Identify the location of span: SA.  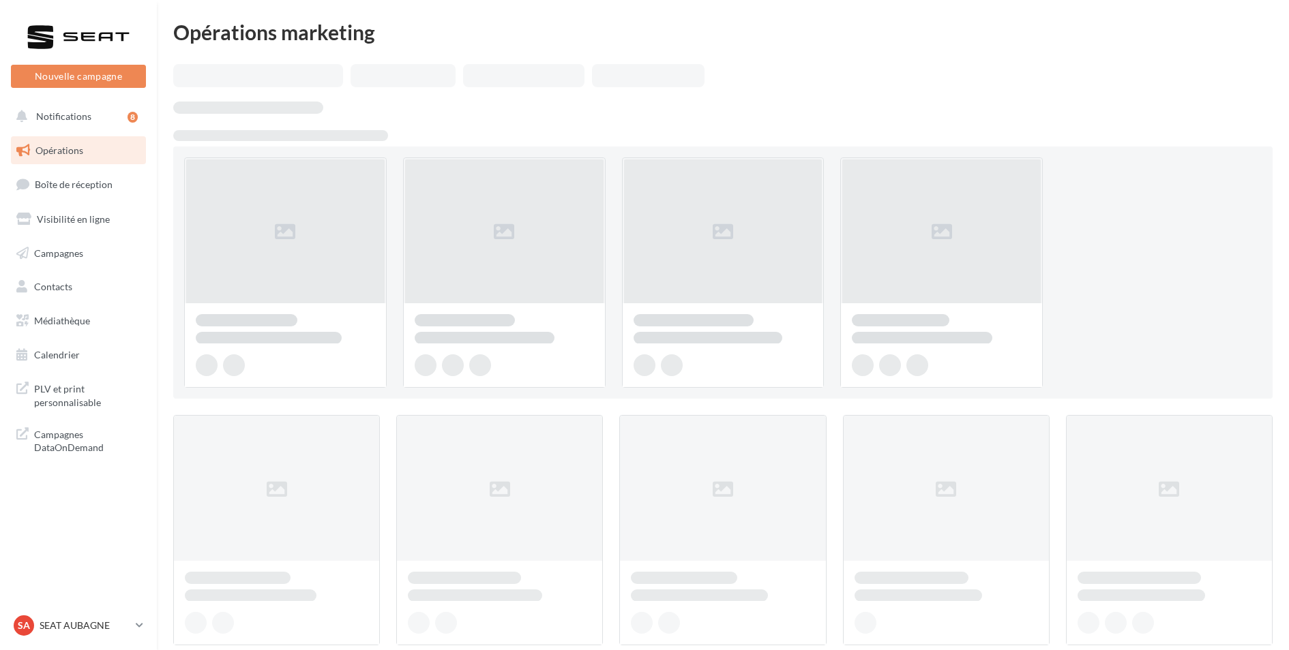
(24, 626).